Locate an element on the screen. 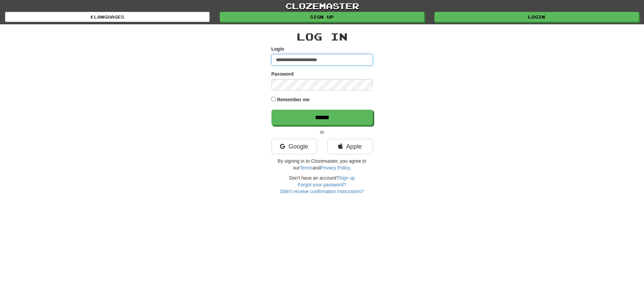 The image size is (644, 290). a: Forgot your password? is located at coordinates (322, 185).